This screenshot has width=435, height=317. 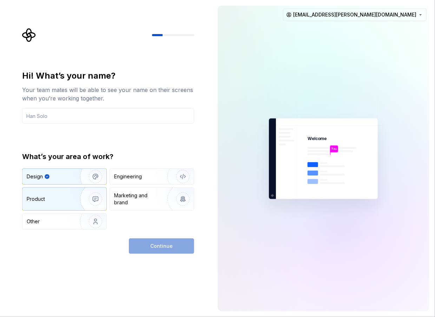 I want to click on svg: Supernova Logo, so click(x=29, y=35).